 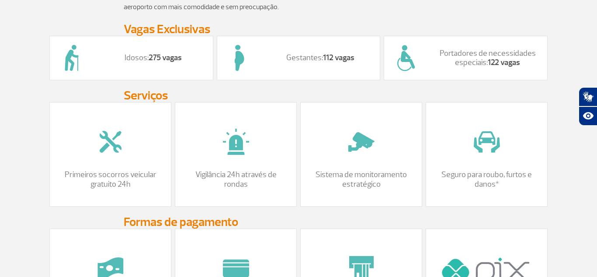 What do you see at coordinates (339, 58) in the screenshot?
I see `strong: 112 vagas` at bounding box center [339, 58].